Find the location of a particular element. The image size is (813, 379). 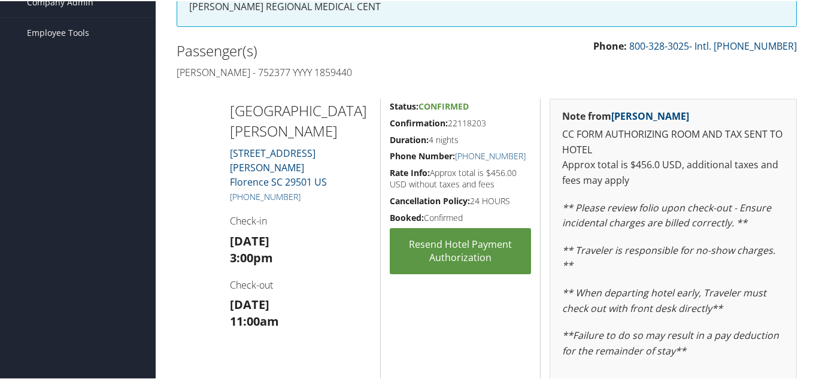

strong: 3:00pm is located at coordinates (251, 256).